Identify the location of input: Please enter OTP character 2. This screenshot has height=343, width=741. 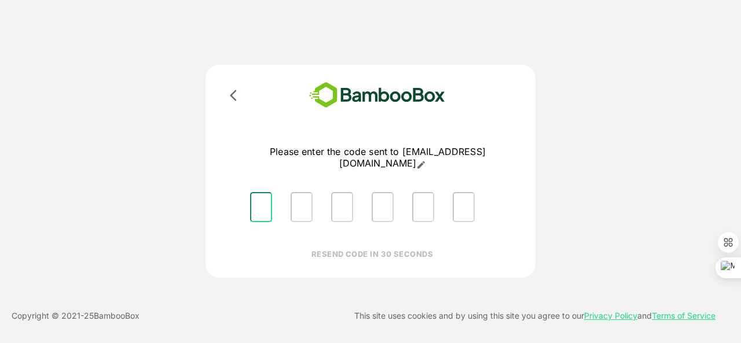
(302, 207).